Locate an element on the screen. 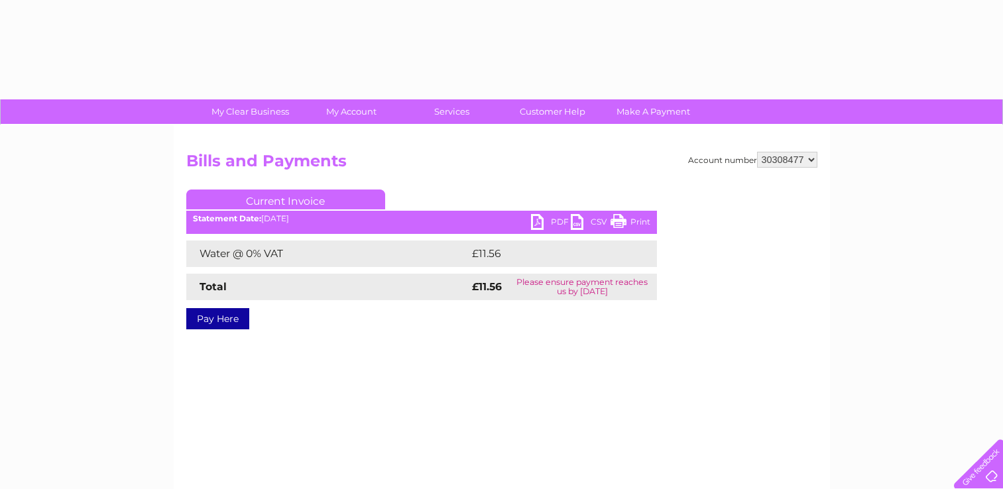 The height and width of the screenshot is (489, 1003). div: Account number is located at coordinates (752, 160).